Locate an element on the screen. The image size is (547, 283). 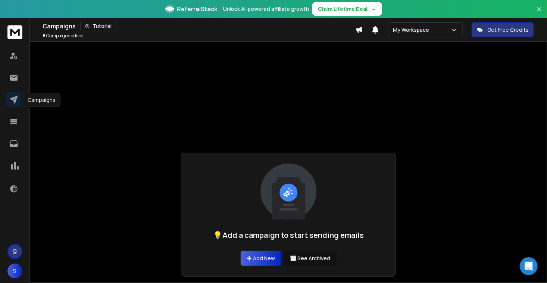
h1: 💡Add a campaign to start sending emails is located at coordinates (288, 235).